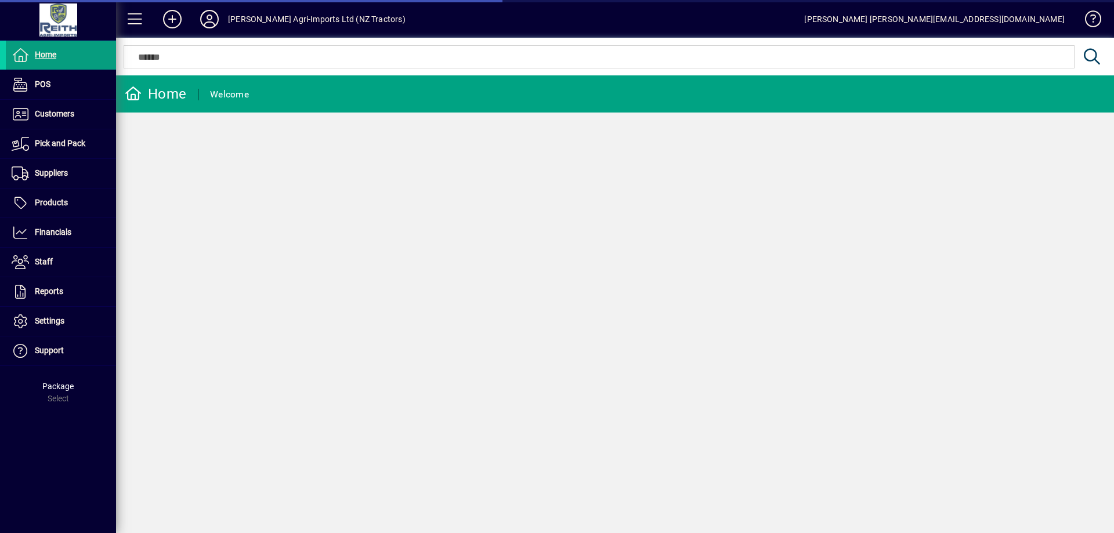 Image resolution: width=1114 pixels, height=533 pixels. Describe the element at coordinates (61, 144) in the screenshot. I see `a: Pick and Pack` at that location.